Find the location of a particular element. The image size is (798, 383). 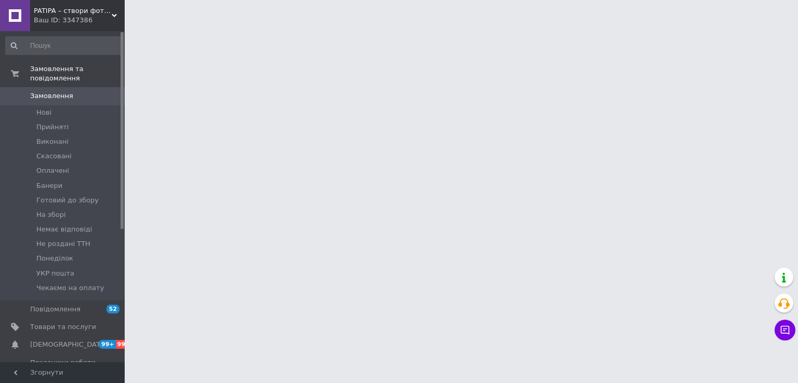

span: Немає відповіді is located at coordinates (64, 230).